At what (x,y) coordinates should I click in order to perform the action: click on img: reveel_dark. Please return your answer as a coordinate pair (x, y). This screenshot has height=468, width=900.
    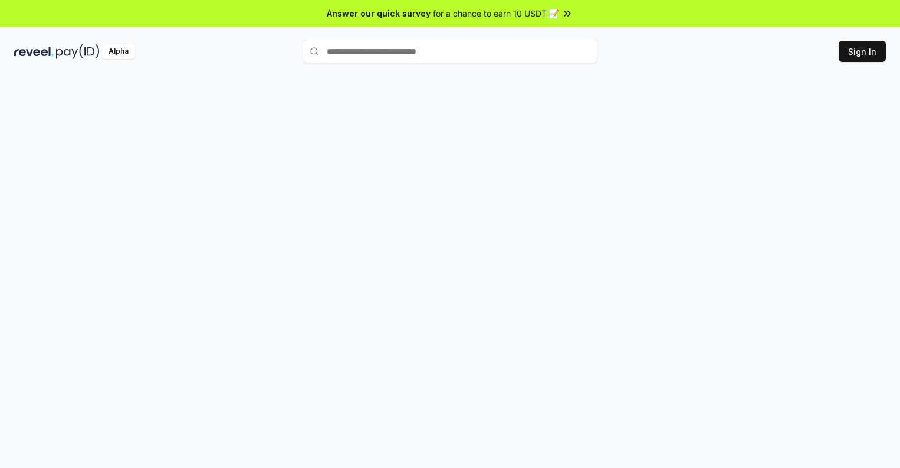
    Looking at the image, I should click on (34, 51).